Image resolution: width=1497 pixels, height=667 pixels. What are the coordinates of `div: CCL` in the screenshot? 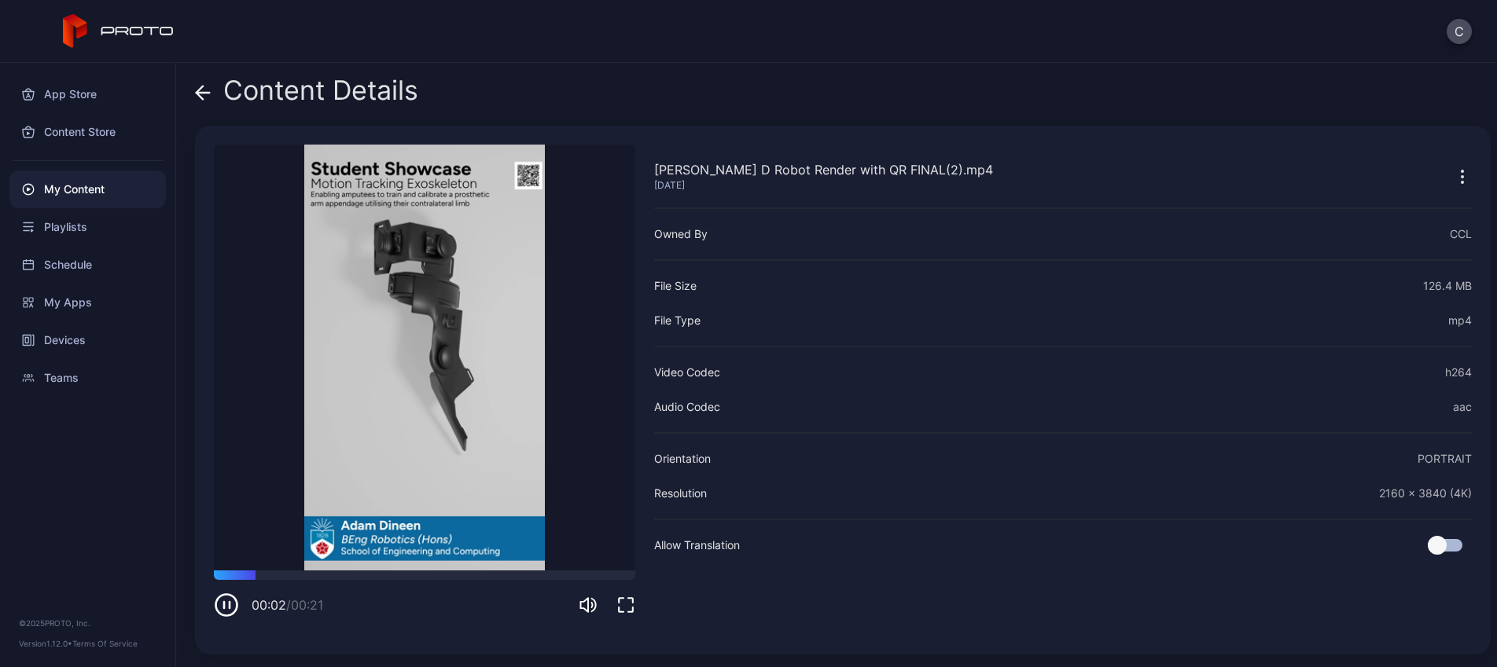 It's located at (1461, 234).